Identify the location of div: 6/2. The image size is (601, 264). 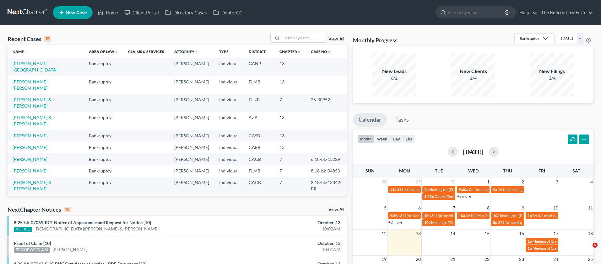
(394, 78).